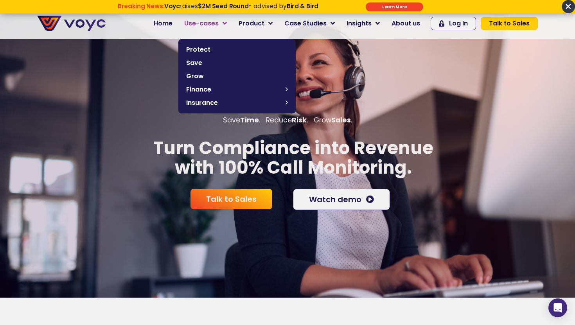 The height and width of the screenshot is (325, 575). I want to click on a: Home, so click(163, 23).